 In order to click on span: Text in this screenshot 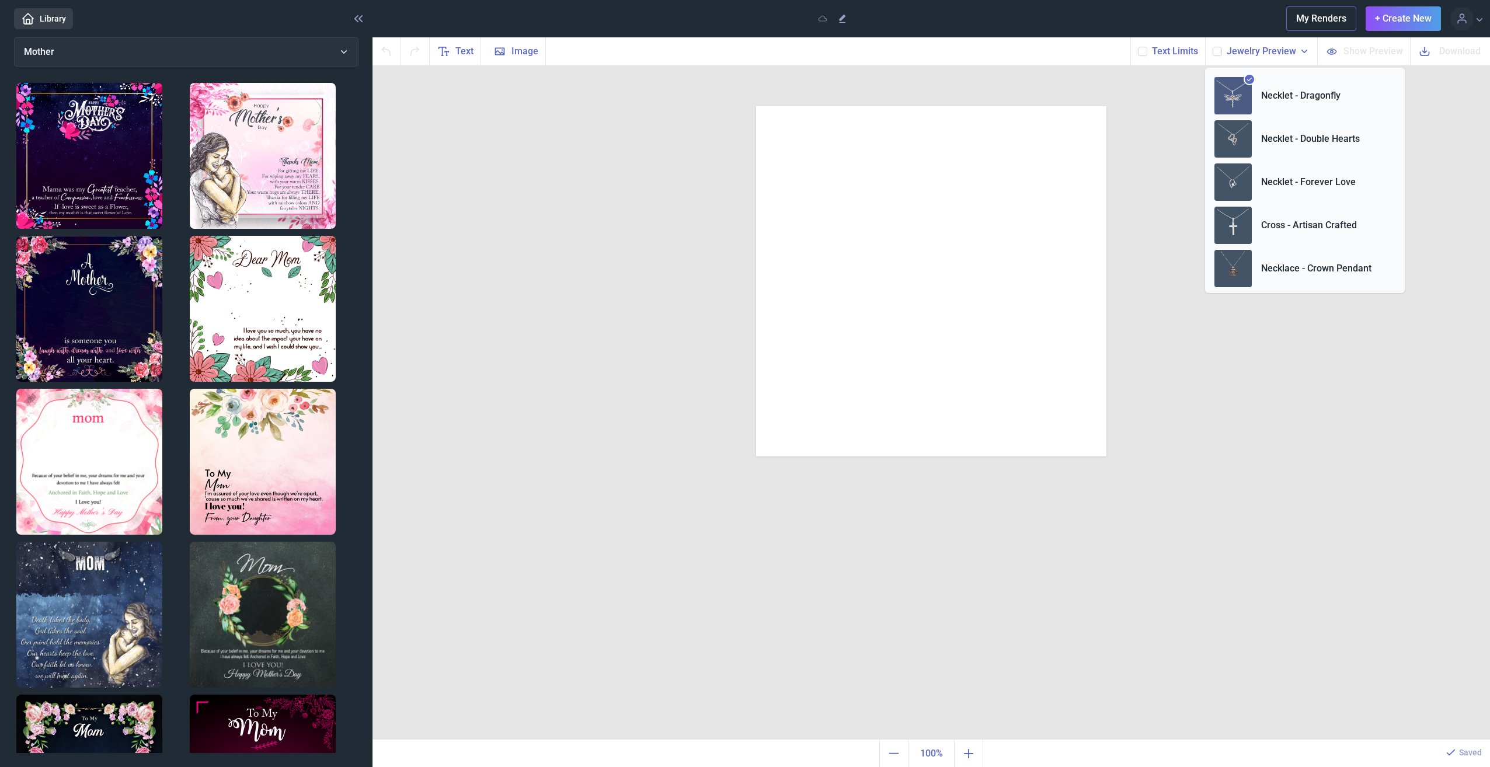, I will do `click(464, 51)`.